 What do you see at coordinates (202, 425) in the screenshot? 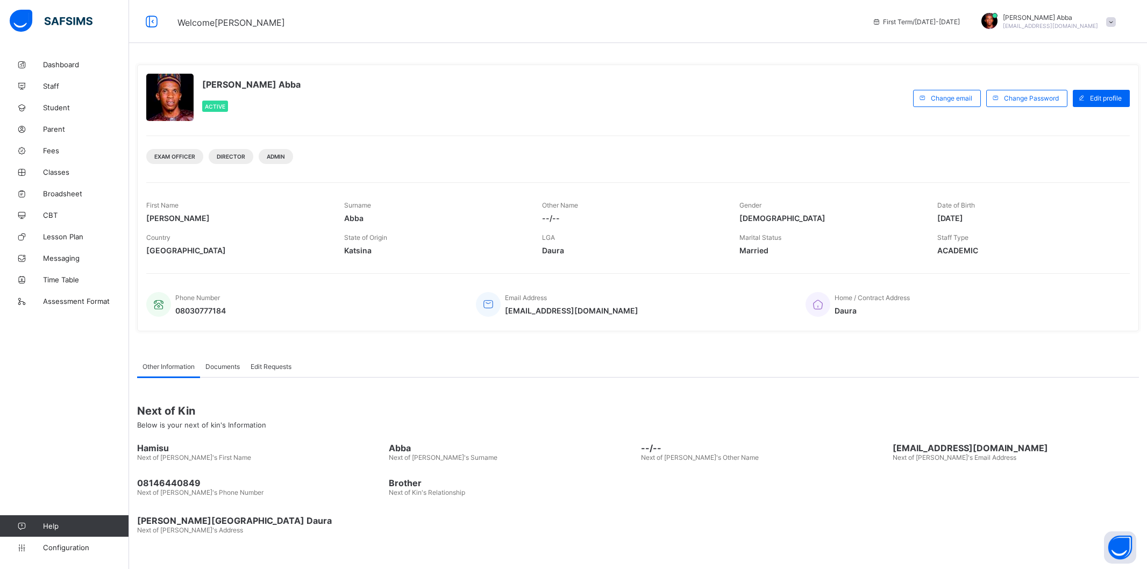
I see `span: Below is your next of kin's Information` at bounding box center [202, 425].